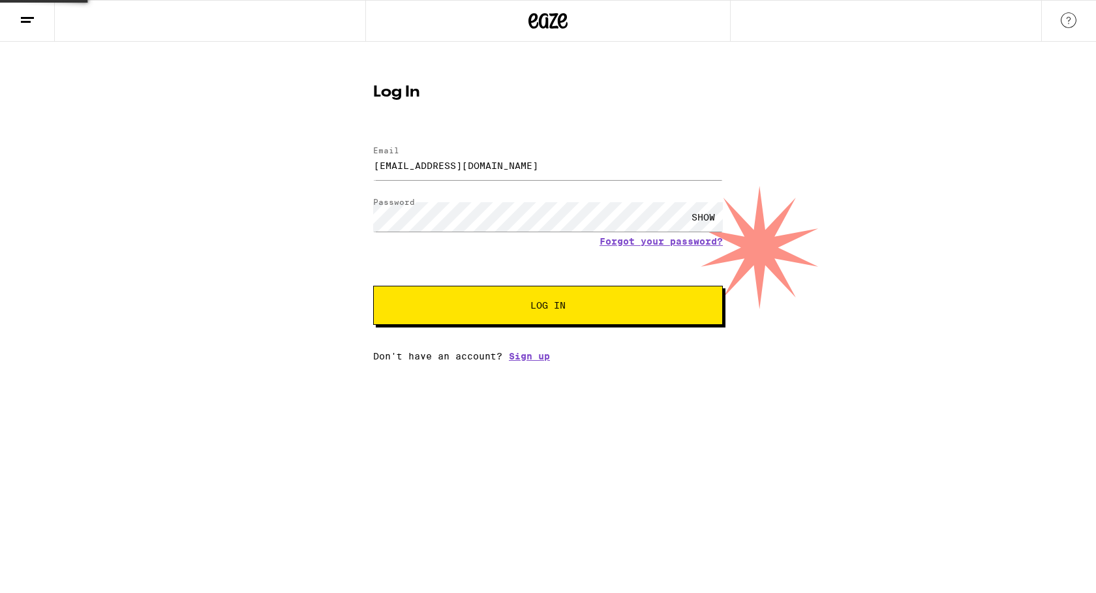 Image resolution: width=1096 pixels, height=593 pixels. Describe the element at coordinates (548, 165) in the screenshot. I see `input: Email` at that location.